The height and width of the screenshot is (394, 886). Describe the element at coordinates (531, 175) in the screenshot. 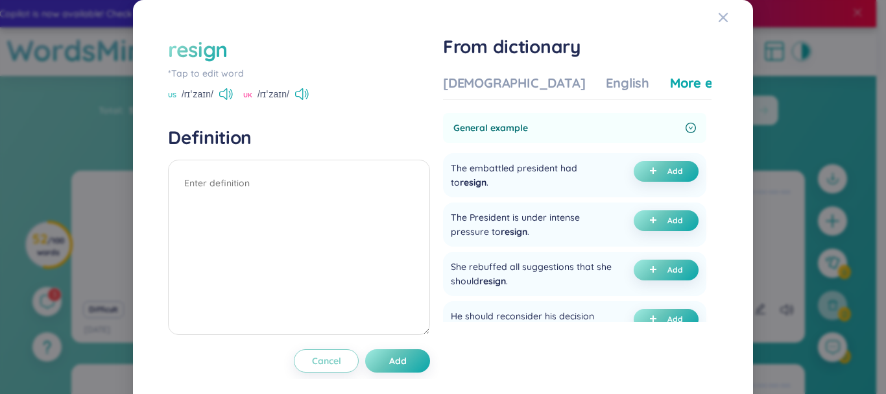

I see `div: The embattled president had to .` at that location.